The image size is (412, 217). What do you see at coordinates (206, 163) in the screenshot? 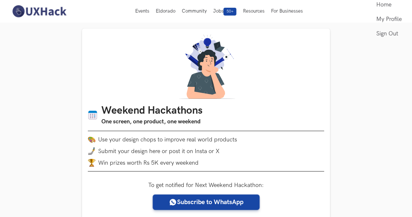
I see `li: Win prizes worth Rs 5K every weekend` at bounding box center [206, 163].